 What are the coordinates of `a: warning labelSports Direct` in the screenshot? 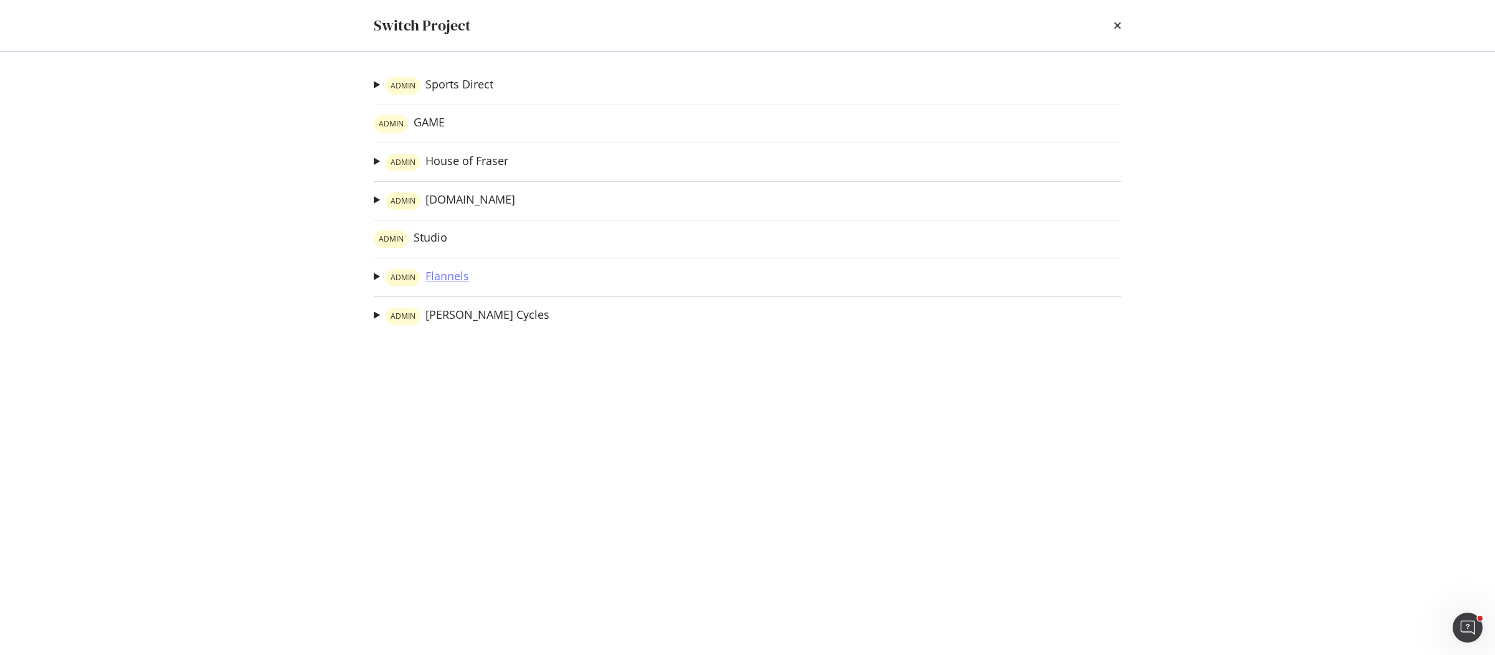 It's located at (439, 86).